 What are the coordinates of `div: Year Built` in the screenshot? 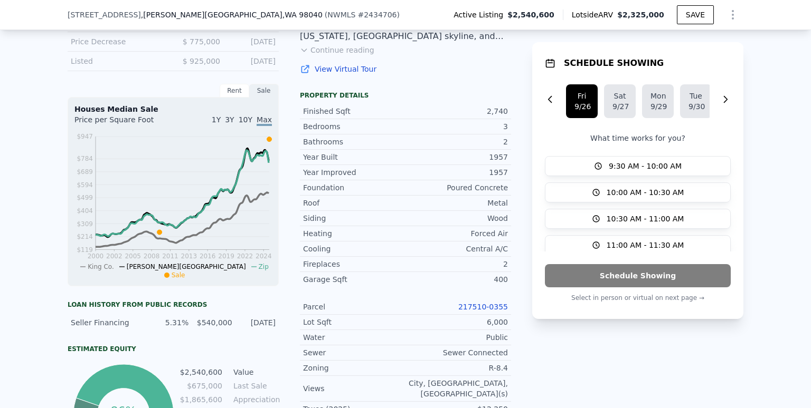 It's located at (354, 157).